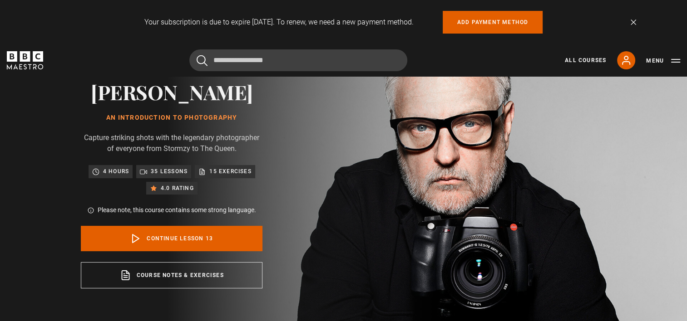  What do you see at coordinates (492, 22) in the screenshot?
I see `a: Add payment method` at bounding box center [492, 22].